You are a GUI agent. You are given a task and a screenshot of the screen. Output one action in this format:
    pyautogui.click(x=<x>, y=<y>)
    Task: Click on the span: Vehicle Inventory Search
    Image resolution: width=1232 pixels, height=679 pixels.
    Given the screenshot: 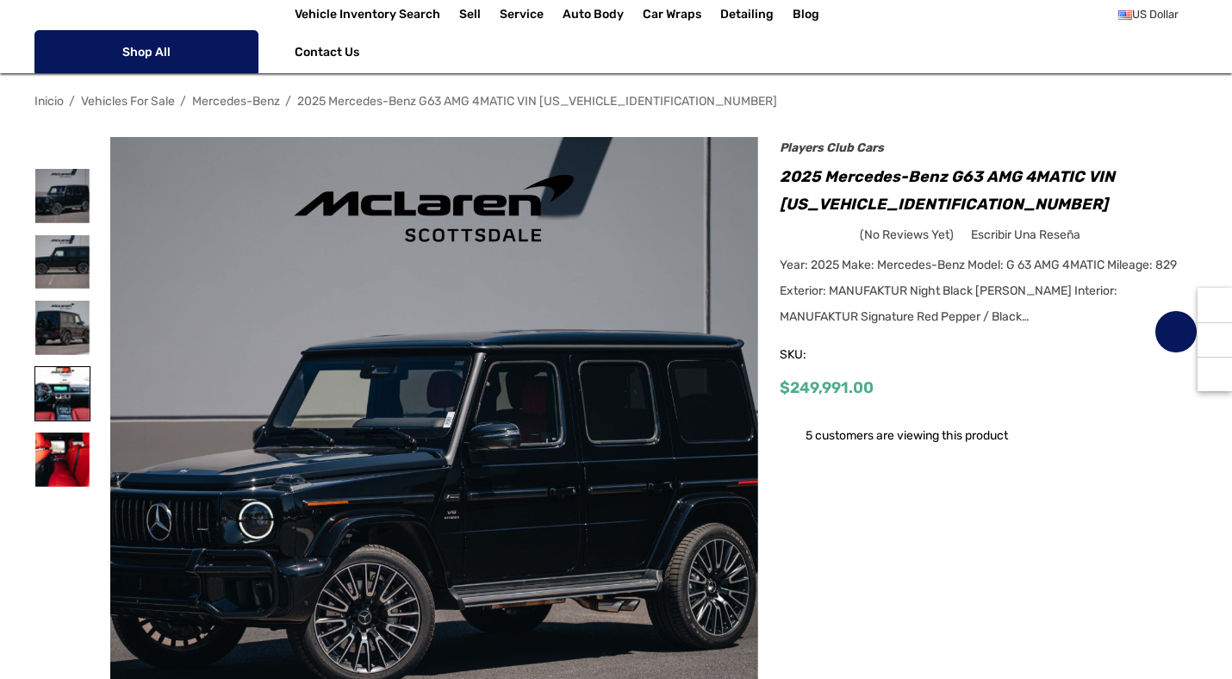 What is the action you would take?
    pyautogui.click(x=367, y=16)
    